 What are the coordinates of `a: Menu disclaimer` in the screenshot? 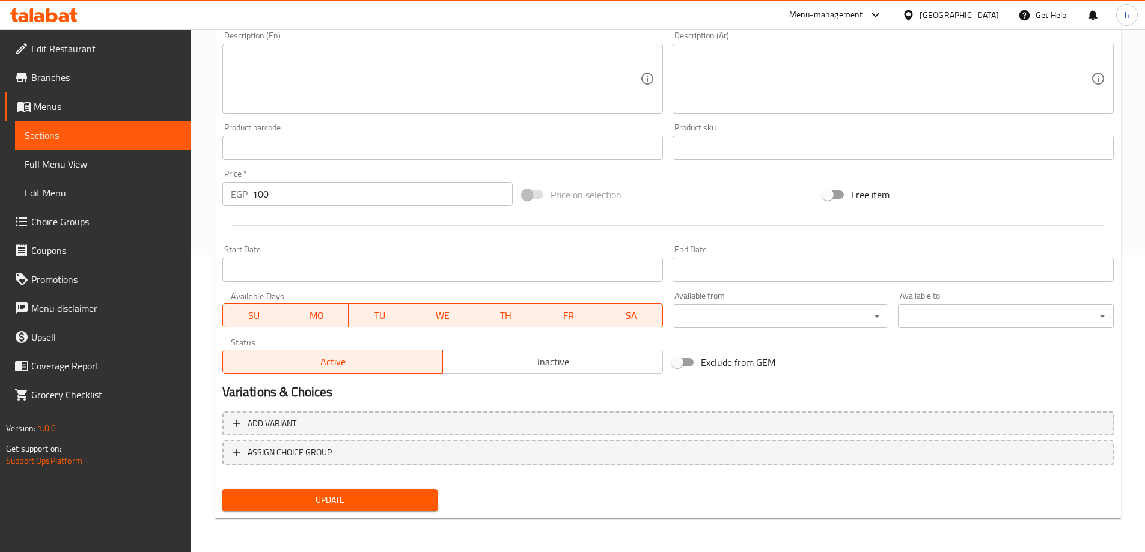 It's located at (98, 308).